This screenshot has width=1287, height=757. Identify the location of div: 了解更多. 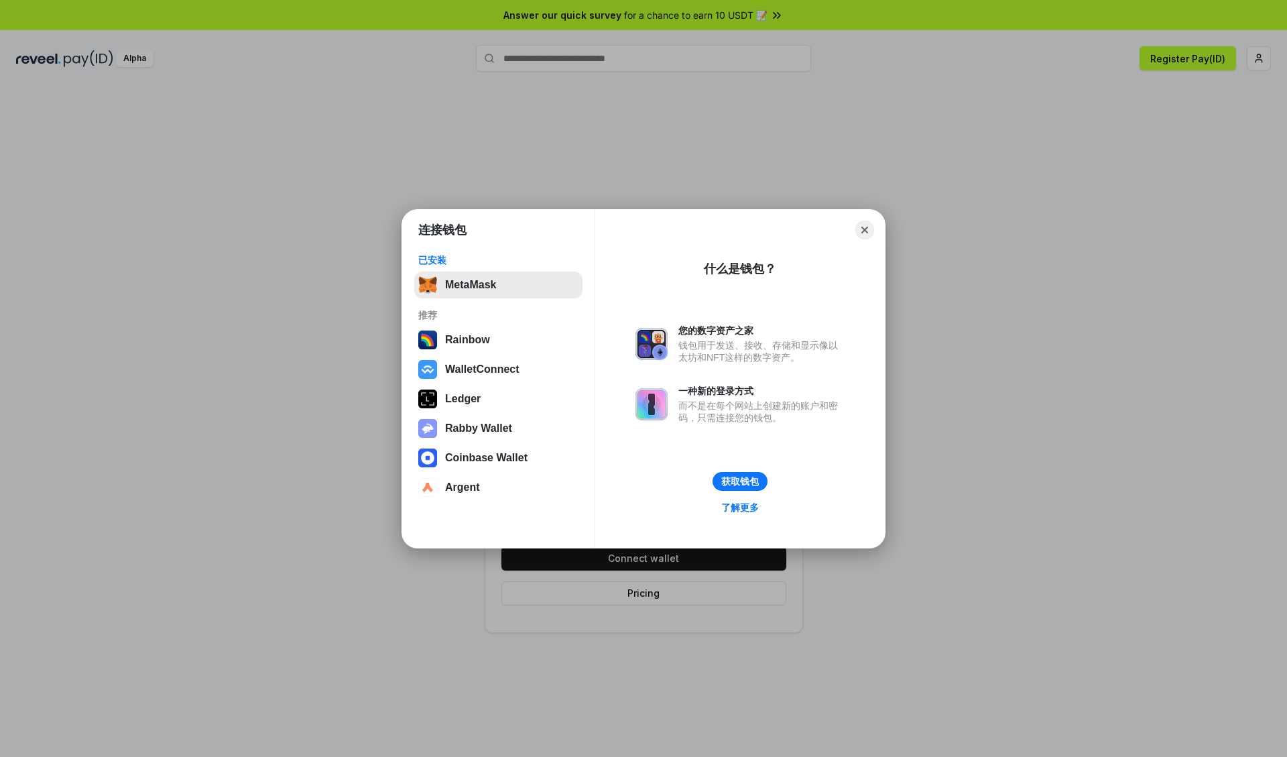
(740, 507).